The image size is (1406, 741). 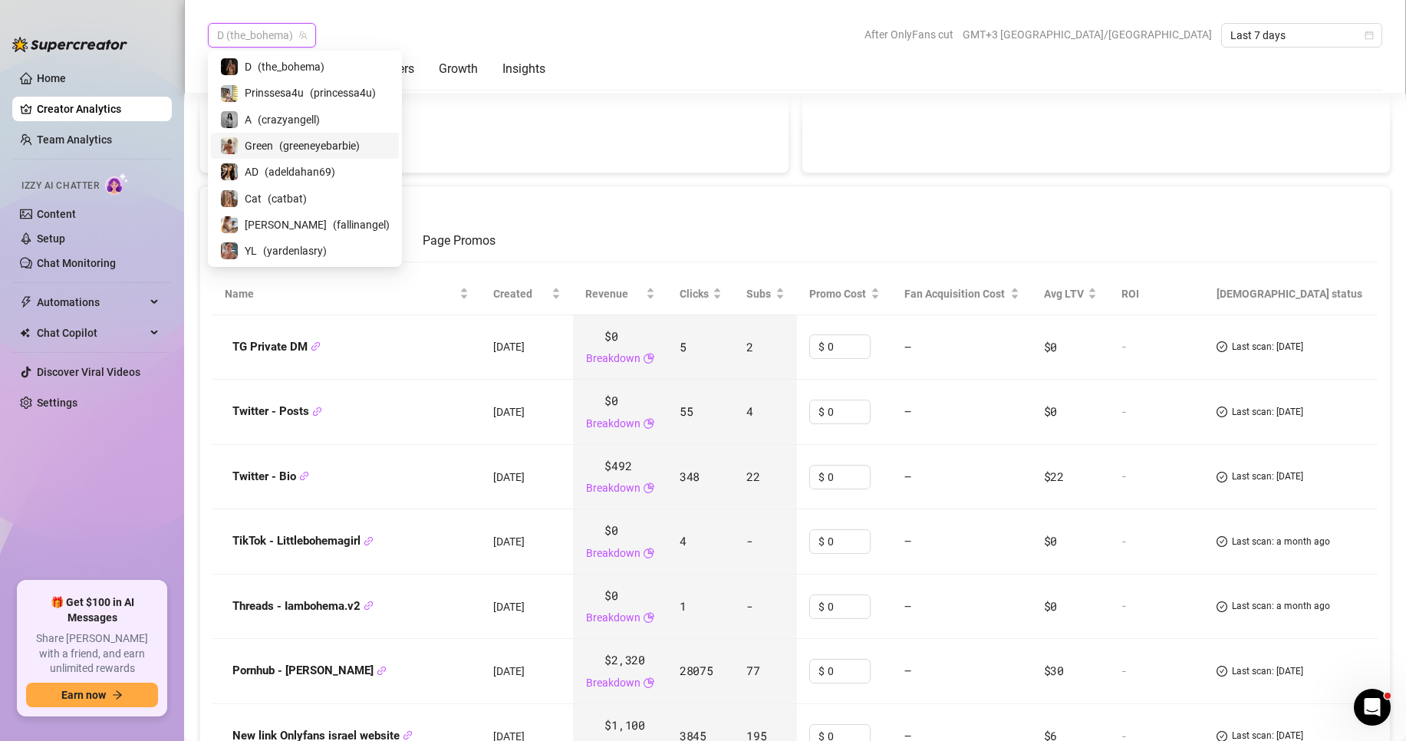 I want to click on span: Subs, so click(x=759, y=294).